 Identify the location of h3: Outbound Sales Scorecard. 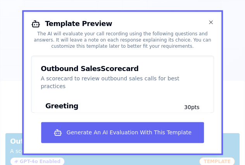
(90, 69).